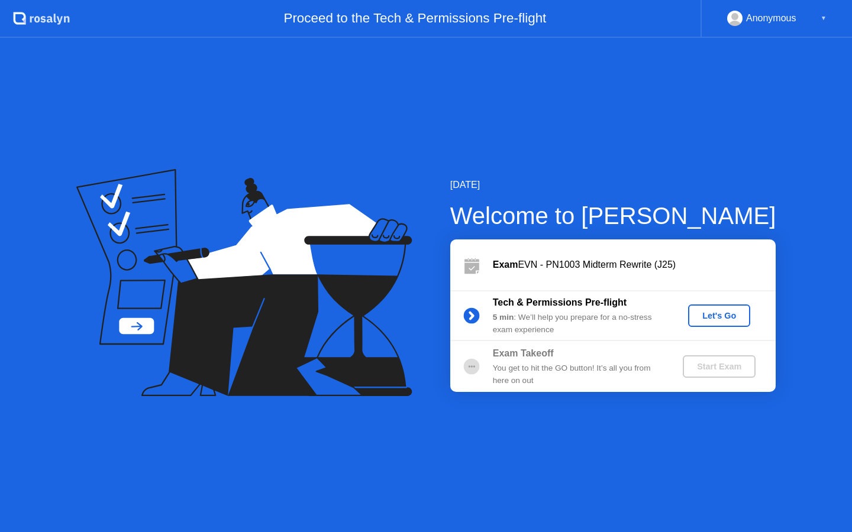  Describe the element at coordinates (771, 18) in the screenshot. I see `div: Anonymous` at that location.